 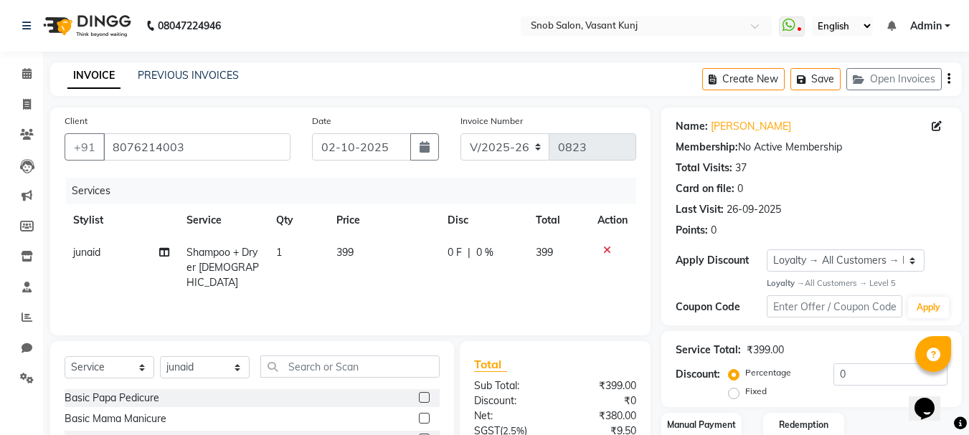 What do you see at coordinates (383, 220) in the screenshot?
I see `th: Price` at bounding box center [383, 220].